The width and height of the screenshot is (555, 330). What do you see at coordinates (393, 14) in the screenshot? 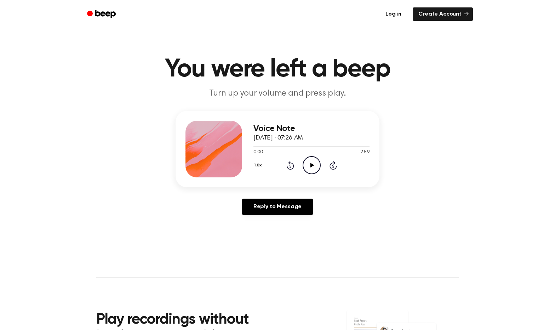
I see `a: Log in` at bounding box center [393, 14].